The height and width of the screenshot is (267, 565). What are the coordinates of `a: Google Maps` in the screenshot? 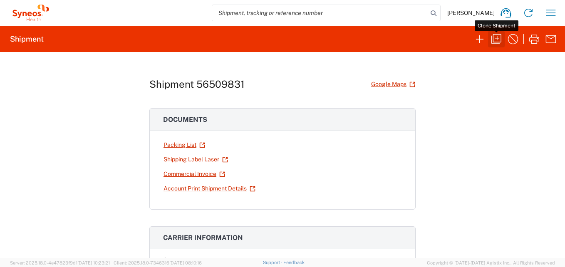 It's located at (393, 84).